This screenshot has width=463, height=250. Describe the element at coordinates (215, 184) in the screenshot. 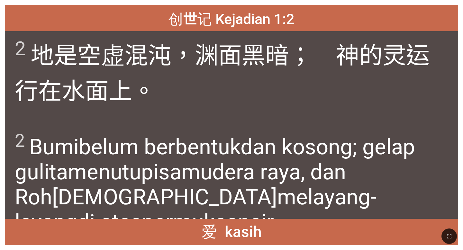

I see `wh922: ; gelap gulita` at that location.